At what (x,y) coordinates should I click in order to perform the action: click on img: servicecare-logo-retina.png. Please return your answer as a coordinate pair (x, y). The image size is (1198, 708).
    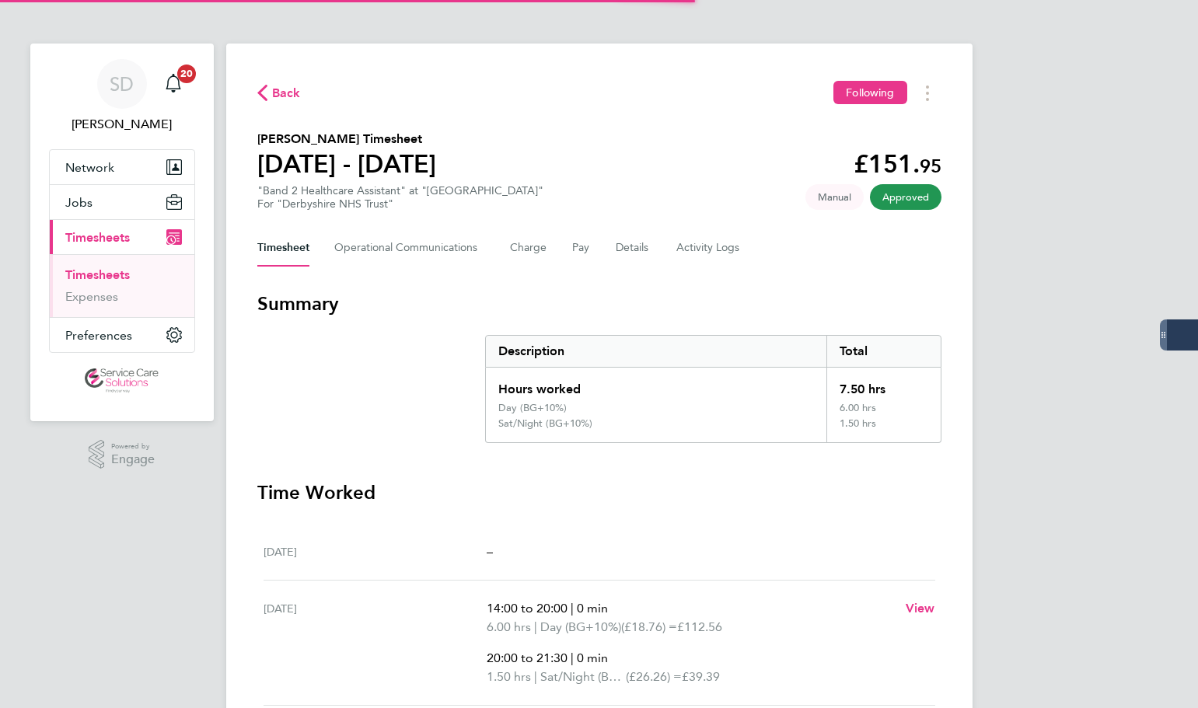
    Looking at the image, I should click on (121, 381).